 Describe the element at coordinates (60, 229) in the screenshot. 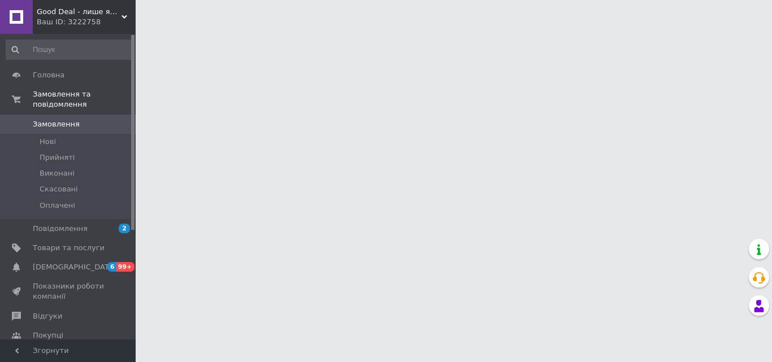

I see `span: Повідомлення` at that location.